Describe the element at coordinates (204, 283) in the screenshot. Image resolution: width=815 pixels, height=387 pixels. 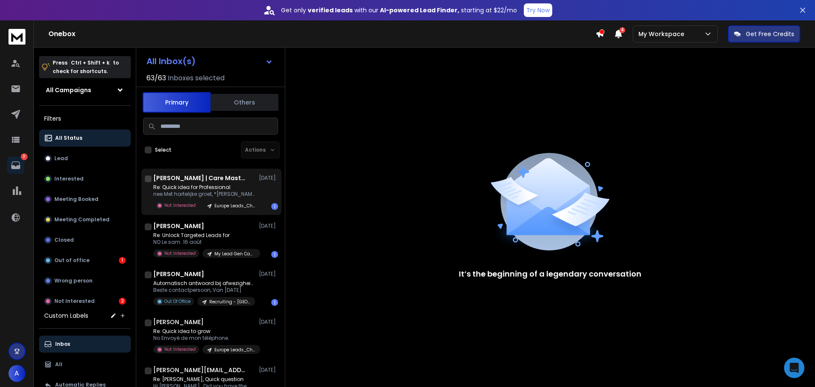
I see `p: Automatisch antwoord bij afwezigheid: Quick` at that location.